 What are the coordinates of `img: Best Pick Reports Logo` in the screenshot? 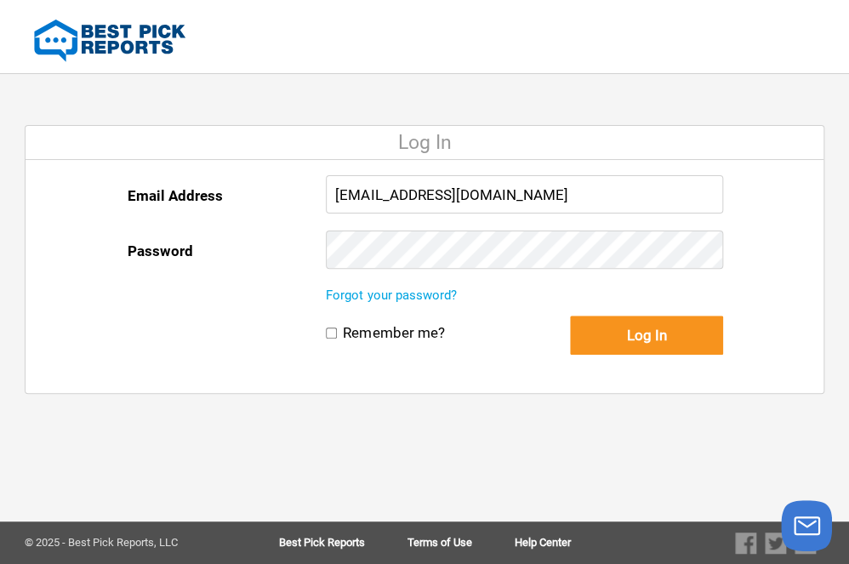 It's located at (110, 41).